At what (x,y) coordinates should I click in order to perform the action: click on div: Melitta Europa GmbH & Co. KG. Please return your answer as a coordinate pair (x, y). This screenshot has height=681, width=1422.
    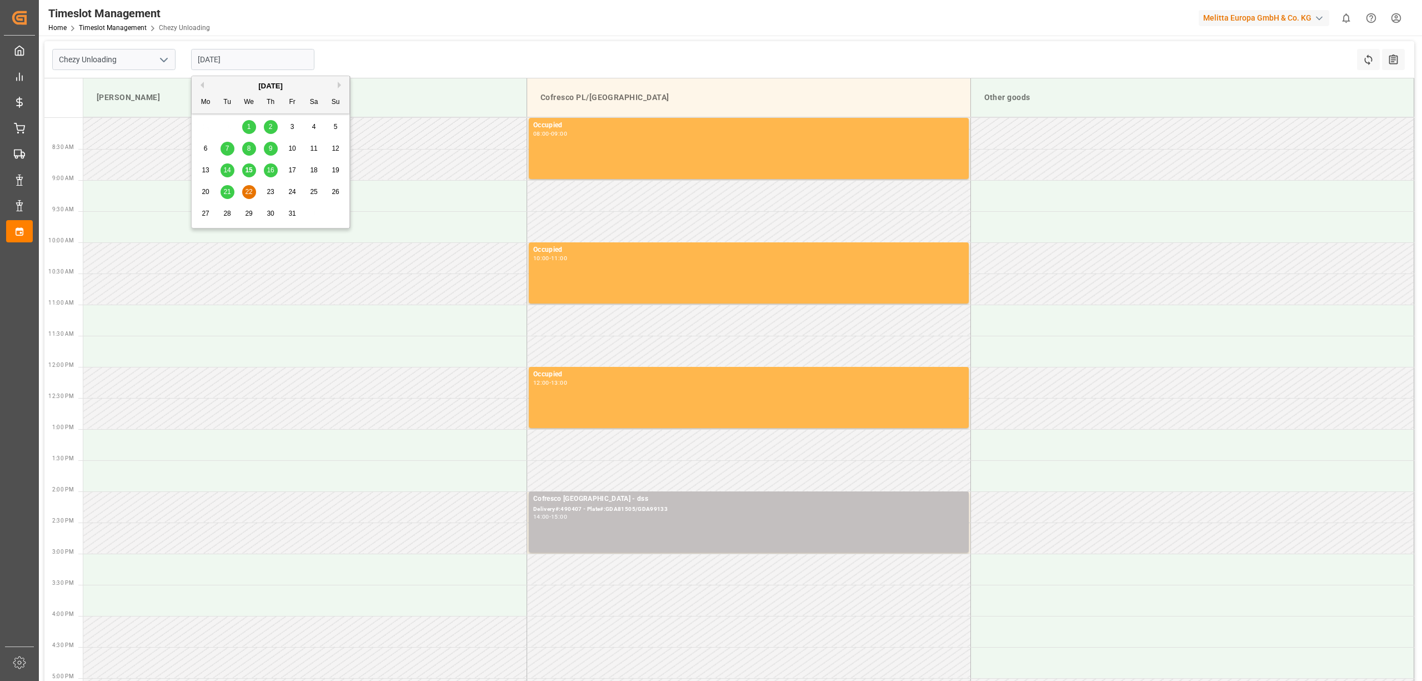
    Looking at the image, I should click on (1264, 18).